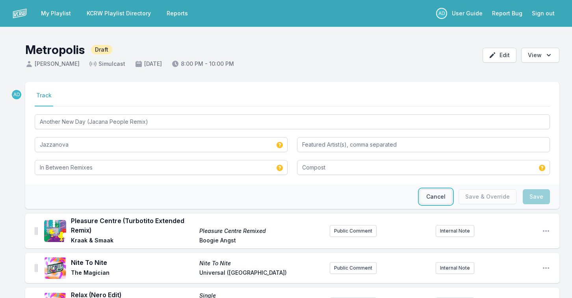  Describe the element at coordinates (261, 241) in the screenshot. I see `span: Boogie Angst` at that location.